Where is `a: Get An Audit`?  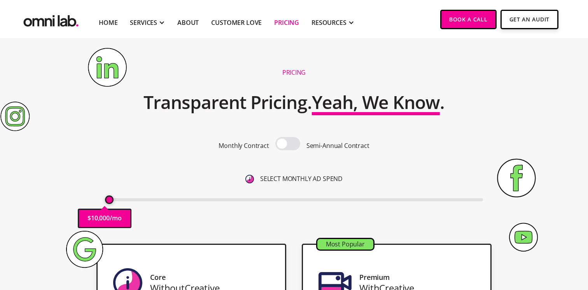 a: Get An Audit is located at coordinates (529, 19).